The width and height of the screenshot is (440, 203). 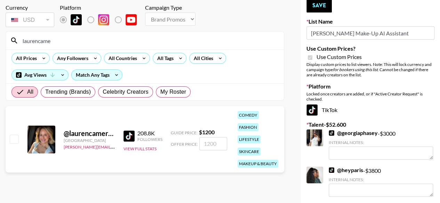 What do you see at coordinates (140, 149) in the screenshot?
I see `button: View Full Stats` at bounding box center [140, 149].